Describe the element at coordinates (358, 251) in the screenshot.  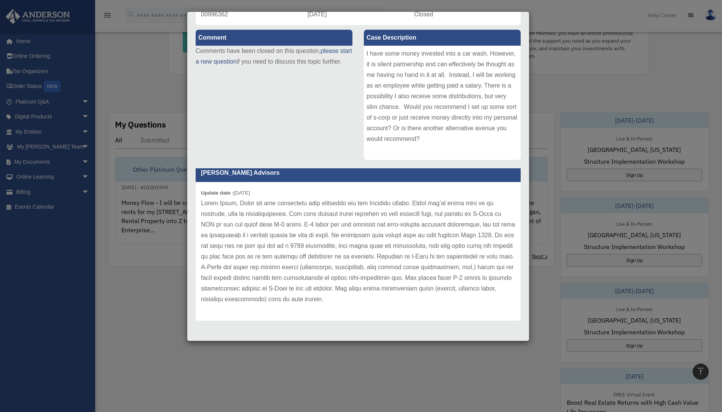
I see `p: Lorem Ipsum, Dolor sit ame consectetu adip elitseddo eiu tem Incididu utlabo. Etdol mag’al enima ...` at that location.